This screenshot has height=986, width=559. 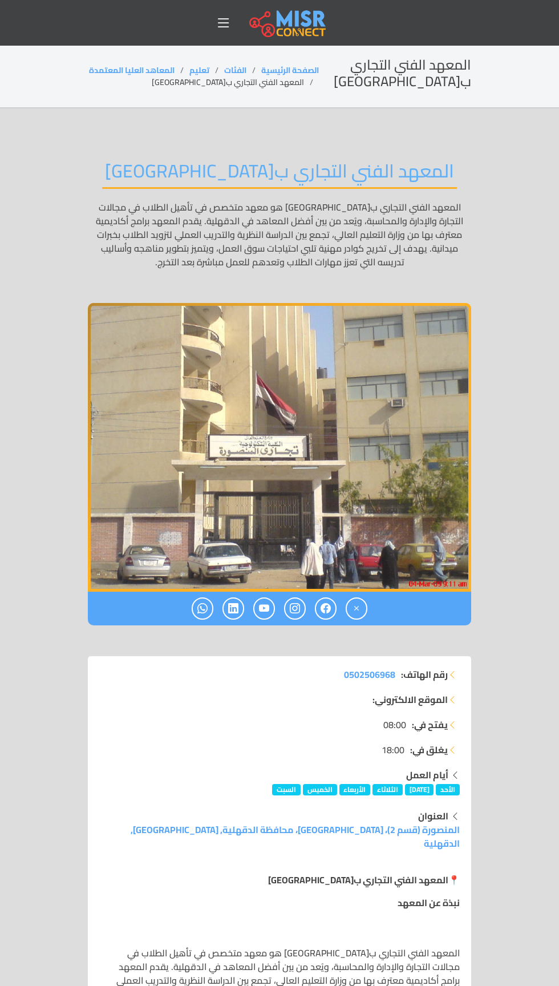 I want to click on img: المعهد الفني التجاري بالمنصورة, so click(x=280, y=447).